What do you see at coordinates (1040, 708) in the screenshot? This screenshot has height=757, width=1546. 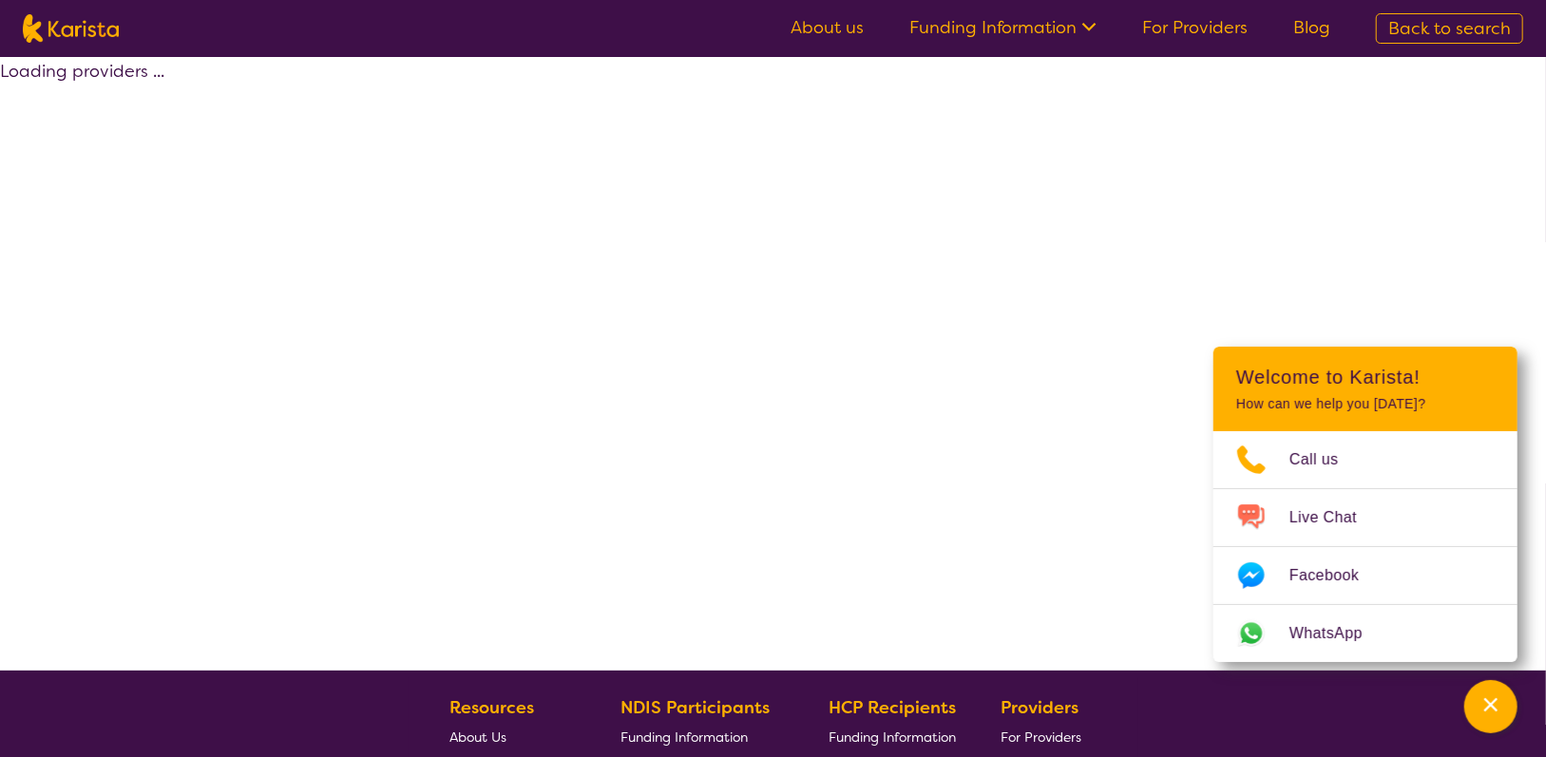 I see `b: Providers` at bounding box center [1040, 708].